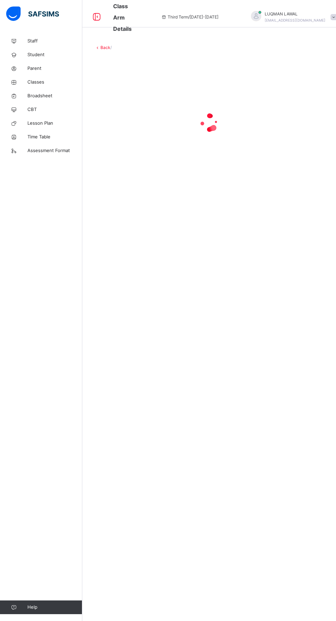 The image size is (336, 621). What do you see at coordinates (55, 82) in the screenshot?
I see `span: Classes` at bounding box center [55, 82].